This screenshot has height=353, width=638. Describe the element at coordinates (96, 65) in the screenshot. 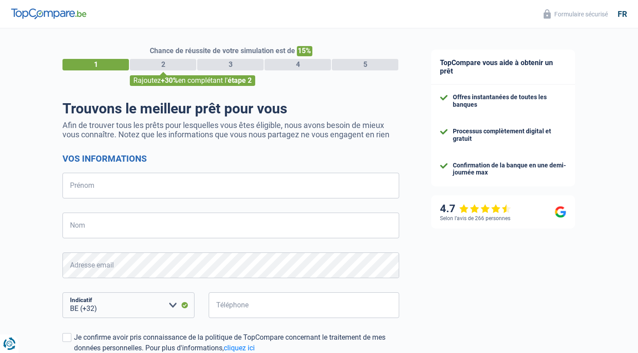

I see `div: 1` at that location.